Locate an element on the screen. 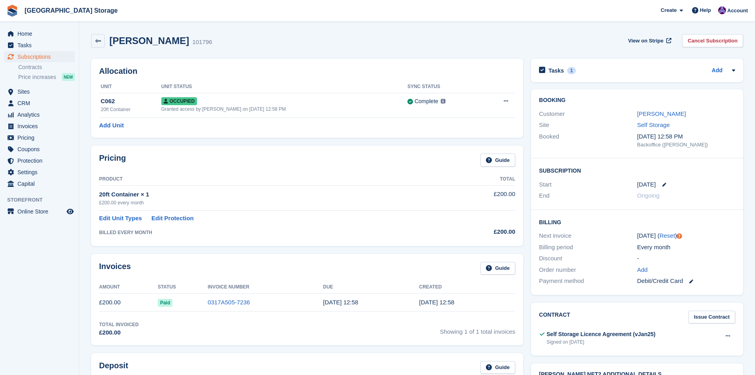 Image resolution: width=755 pixels, height=375 pixels. div: Complete is located at coordinates (426, 101).